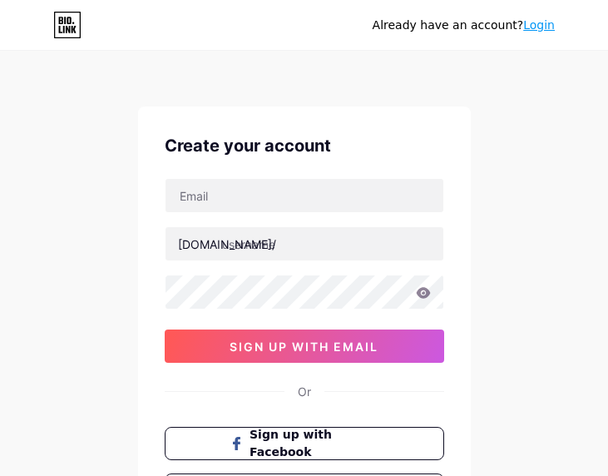 The height and width of the screenshot is (476, 608). What do you see at coordinates (305, 244) in the screenshot?
I see `input: username` at bounding box center [305, 244].